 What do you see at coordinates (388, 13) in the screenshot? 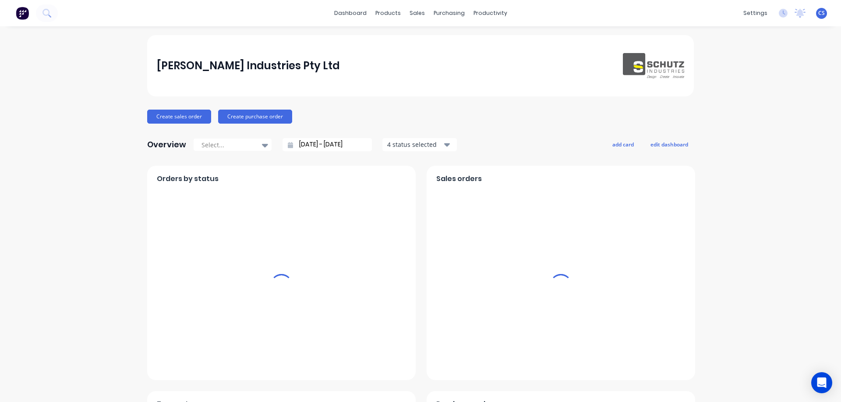
I see `div: products` at bounding box center [388, 13].